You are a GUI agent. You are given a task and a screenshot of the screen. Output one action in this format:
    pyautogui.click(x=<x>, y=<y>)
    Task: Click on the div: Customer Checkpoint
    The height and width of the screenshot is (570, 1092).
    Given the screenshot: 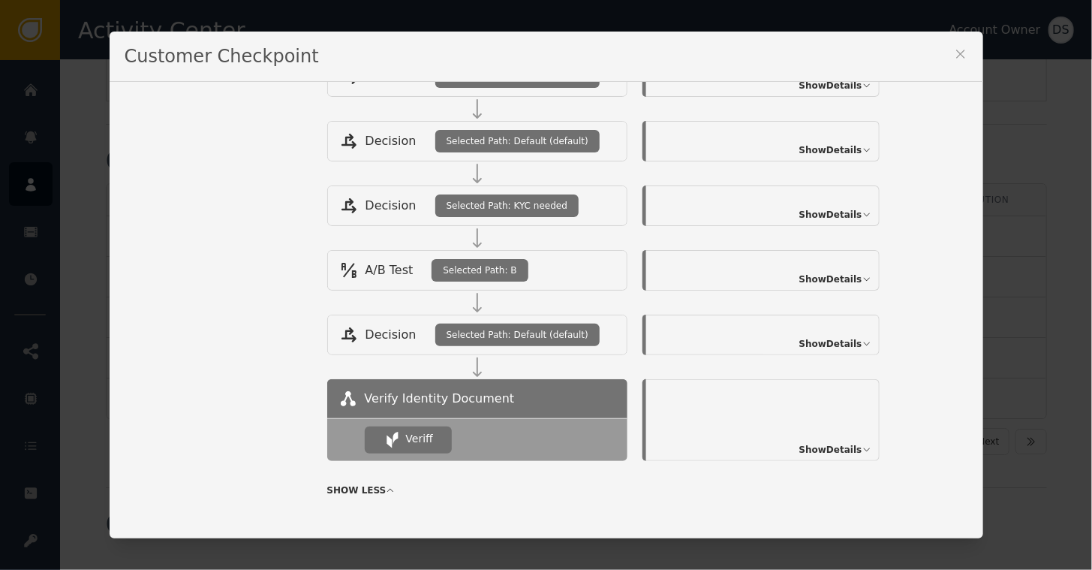 What is the action you would take?
    pyautogui.click(x=547, y=56)
    